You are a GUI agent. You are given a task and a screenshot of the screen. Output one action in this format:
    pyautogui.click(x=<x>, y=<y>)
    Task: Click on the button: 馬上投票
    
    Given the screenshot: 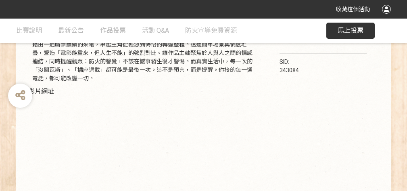 What is the action you would take?
    pyautogui.click(x=351, y=31)
    